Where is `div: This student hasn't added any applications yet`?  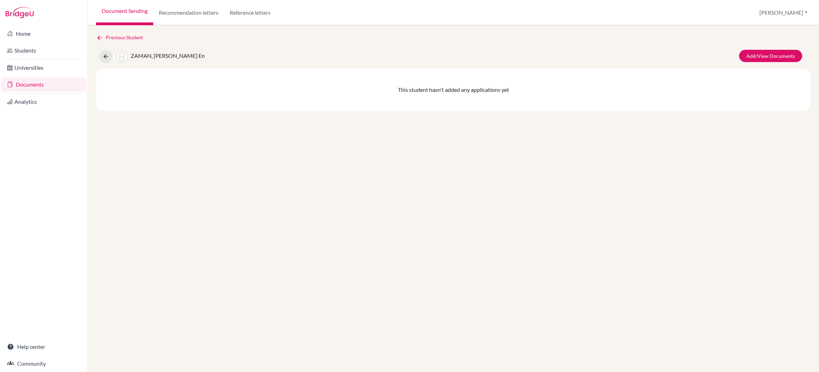
div: This student hasn't added any applications yet is located at coordinates (453, 90).